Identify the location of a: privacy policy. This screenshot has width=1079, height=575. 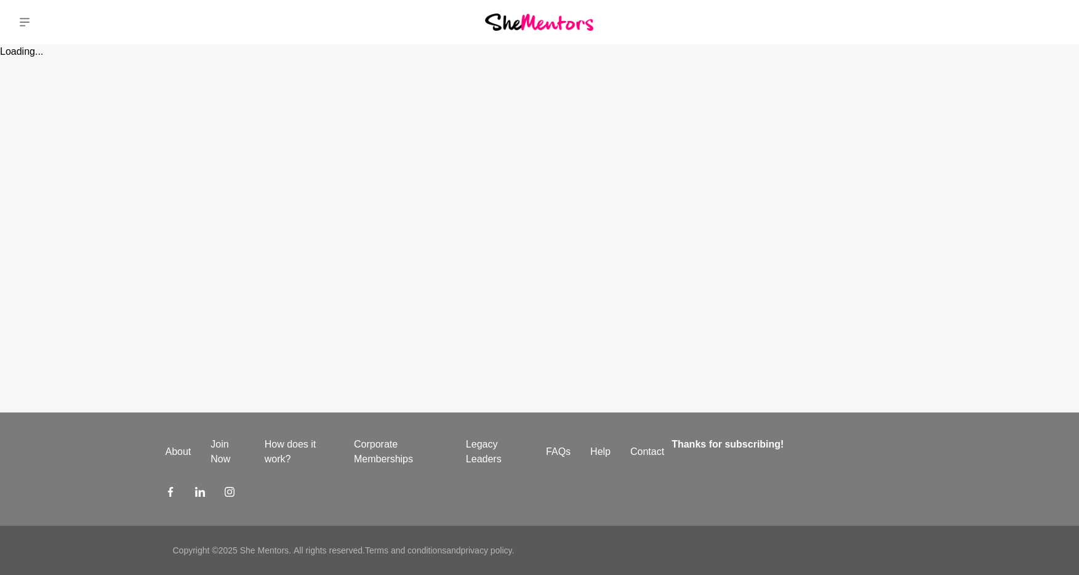
(486, 550).